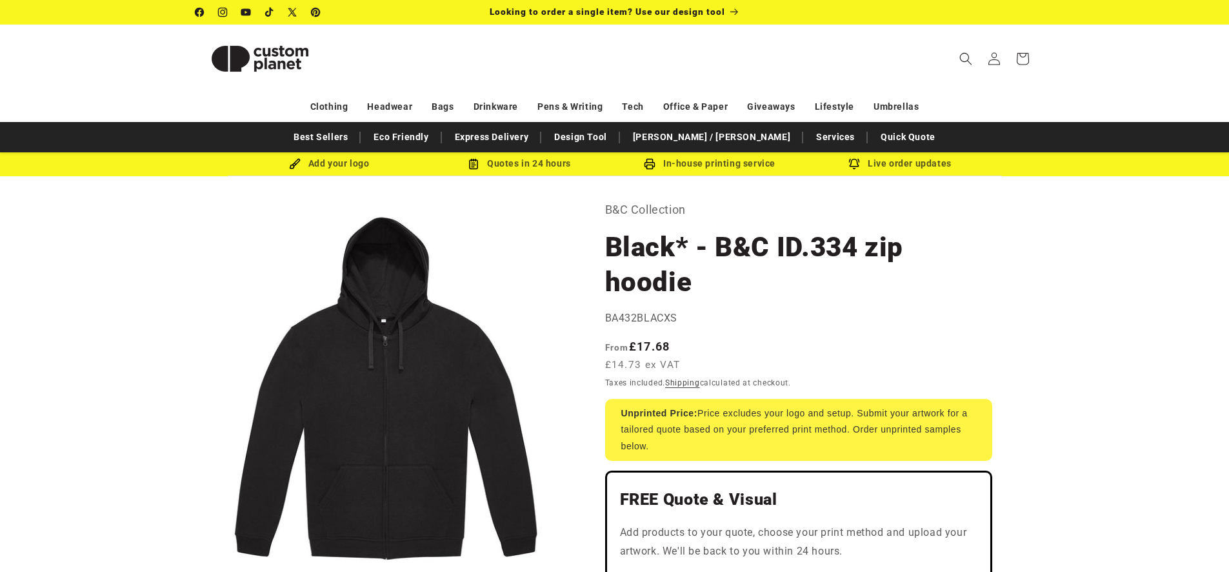  I want to click on a: Design Tool, so click(581, 137).